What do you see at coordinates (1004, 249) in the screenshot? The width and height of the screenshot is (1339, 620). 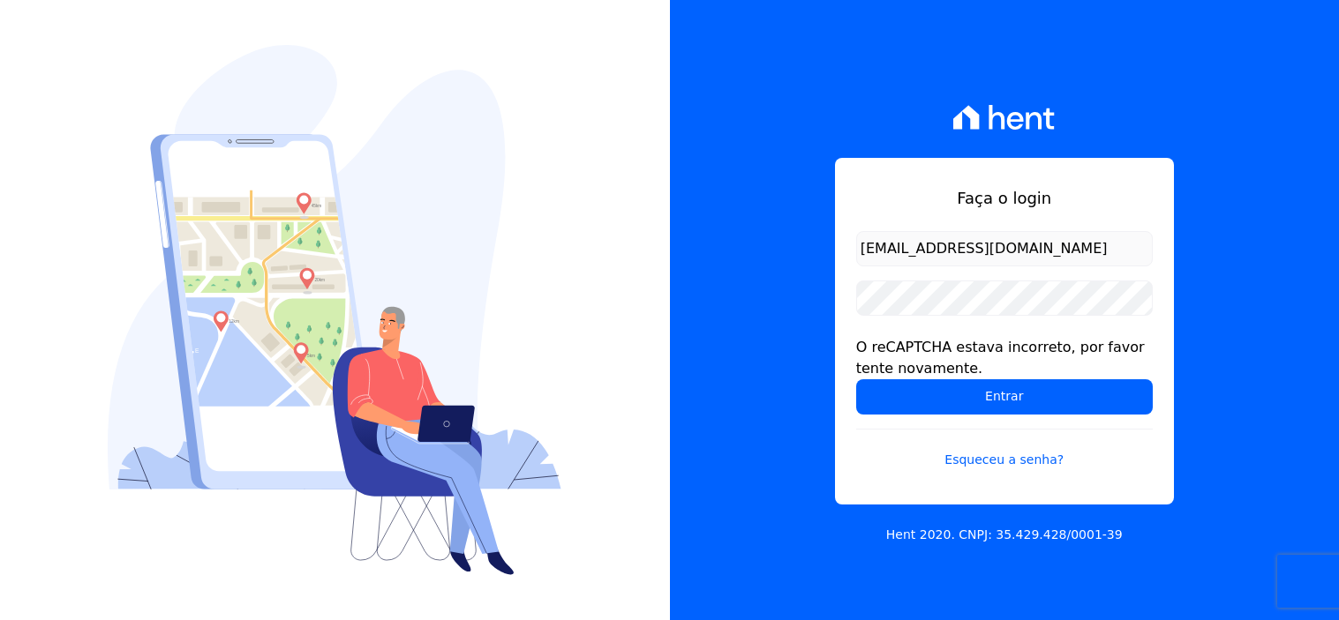 I see `input: Email` at bounding box center [1004, 249].